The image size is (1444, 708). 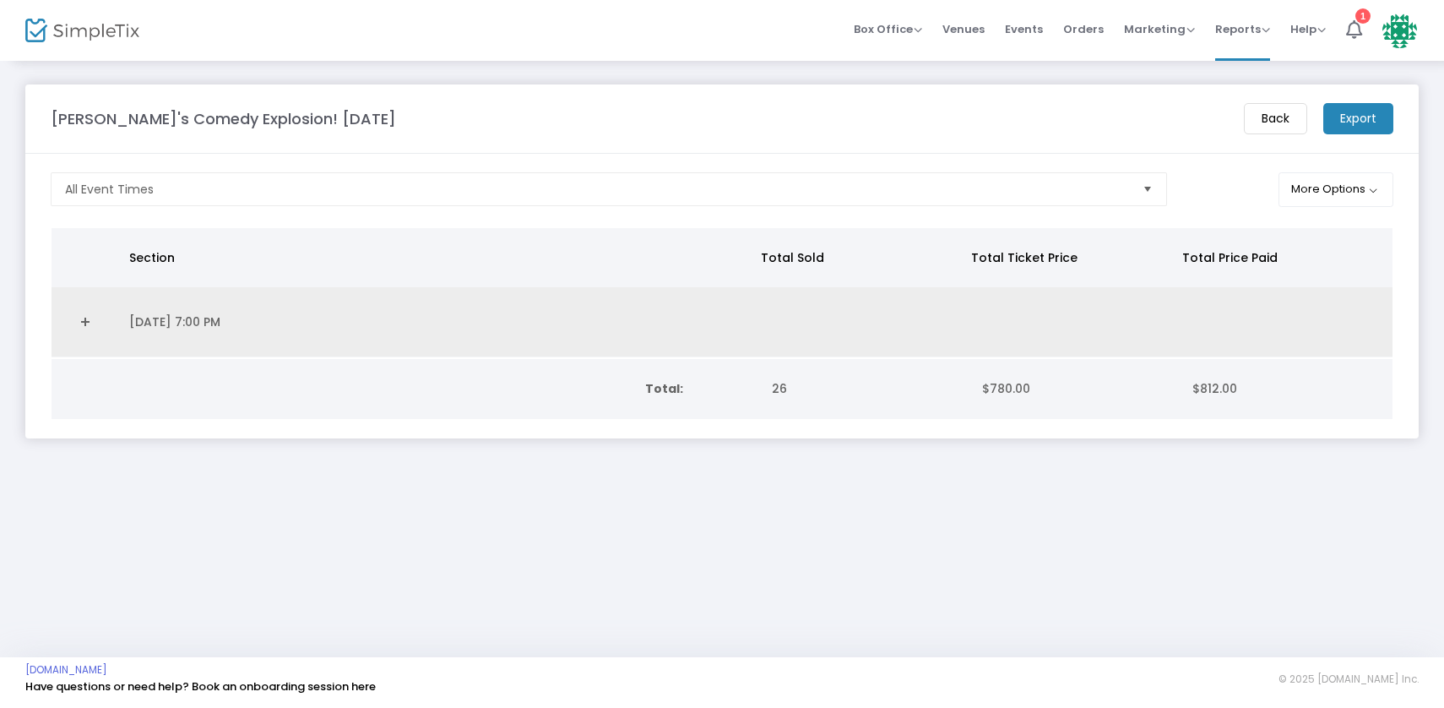 I want to click on m-button: Export, so click(x=1358, y=118).